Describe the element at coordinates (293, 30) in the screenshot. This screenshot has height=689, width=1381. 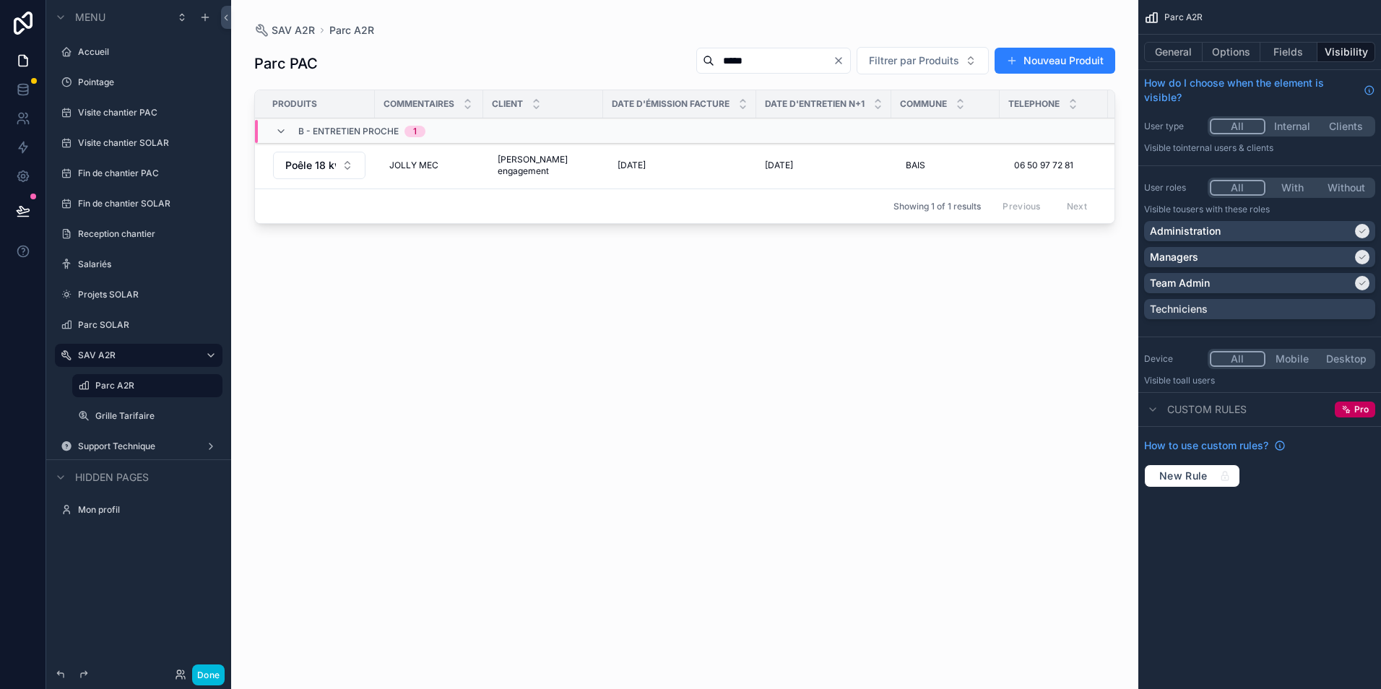
I see `span: SAV A2R` at that location.